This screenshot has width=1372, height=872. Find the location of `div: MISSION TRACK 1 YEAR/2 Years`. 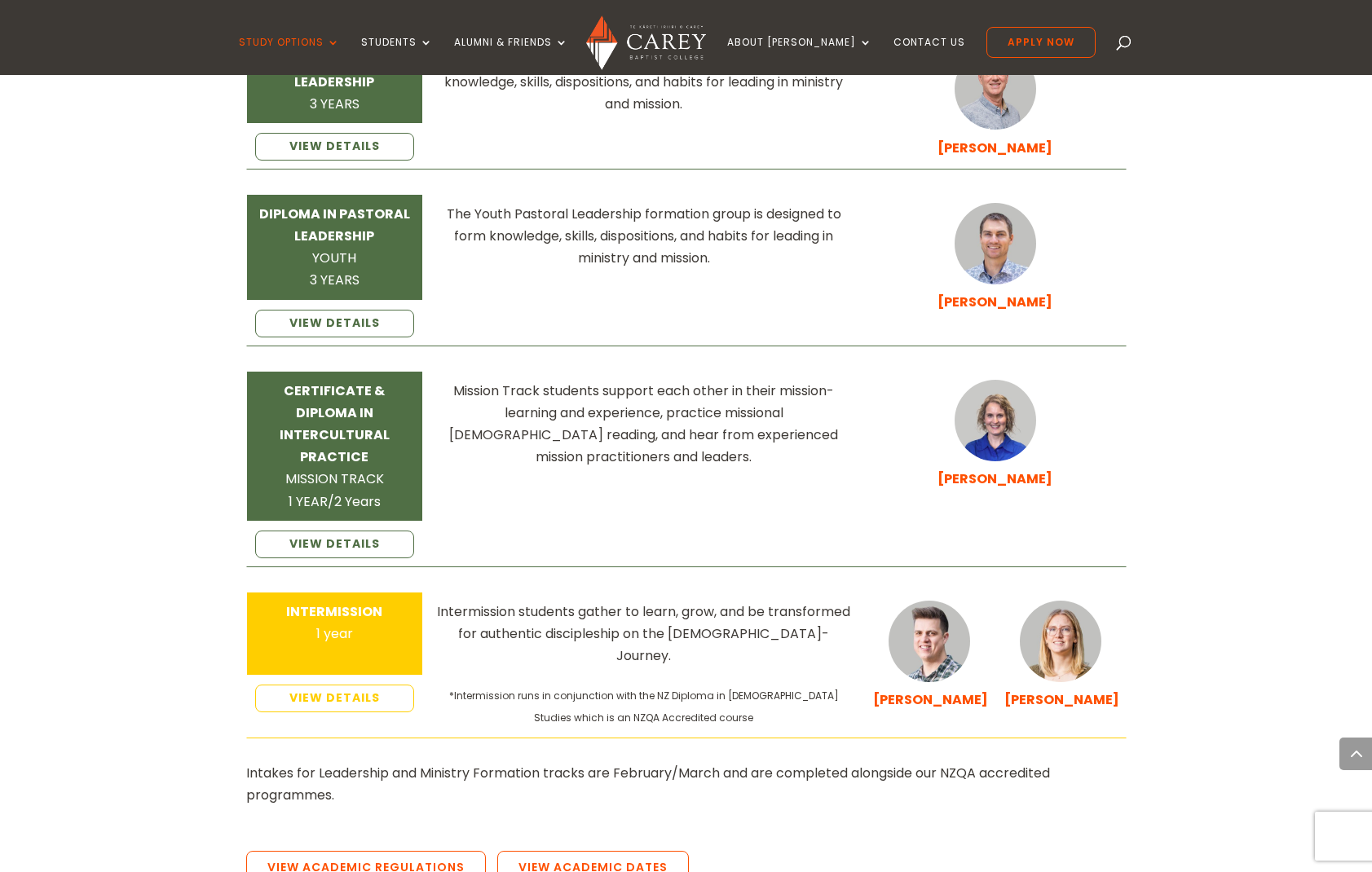

div: MISSION TRACK 1 YEAR/2 Years is located at coordinates (335, 446).